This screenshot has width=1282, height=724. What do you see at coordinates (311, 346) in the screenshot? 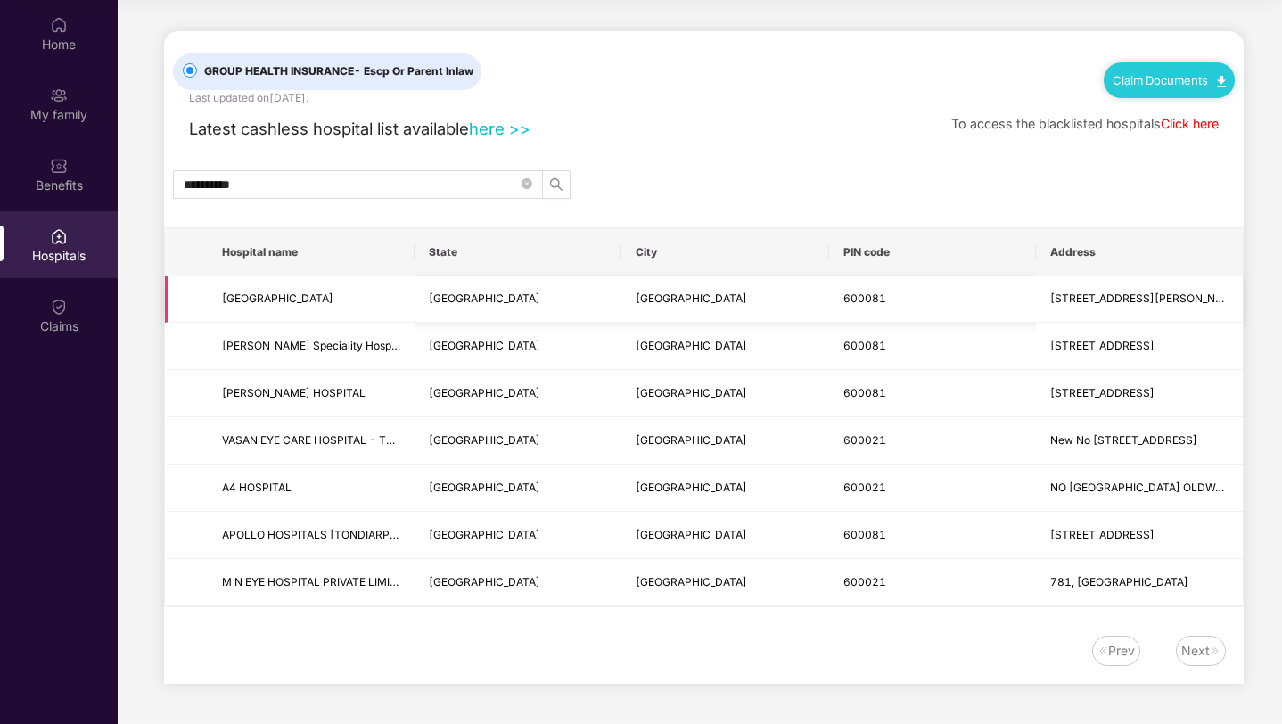
I see `td: Sanjana Speciality Hospital` at bounding box center [311, 346].